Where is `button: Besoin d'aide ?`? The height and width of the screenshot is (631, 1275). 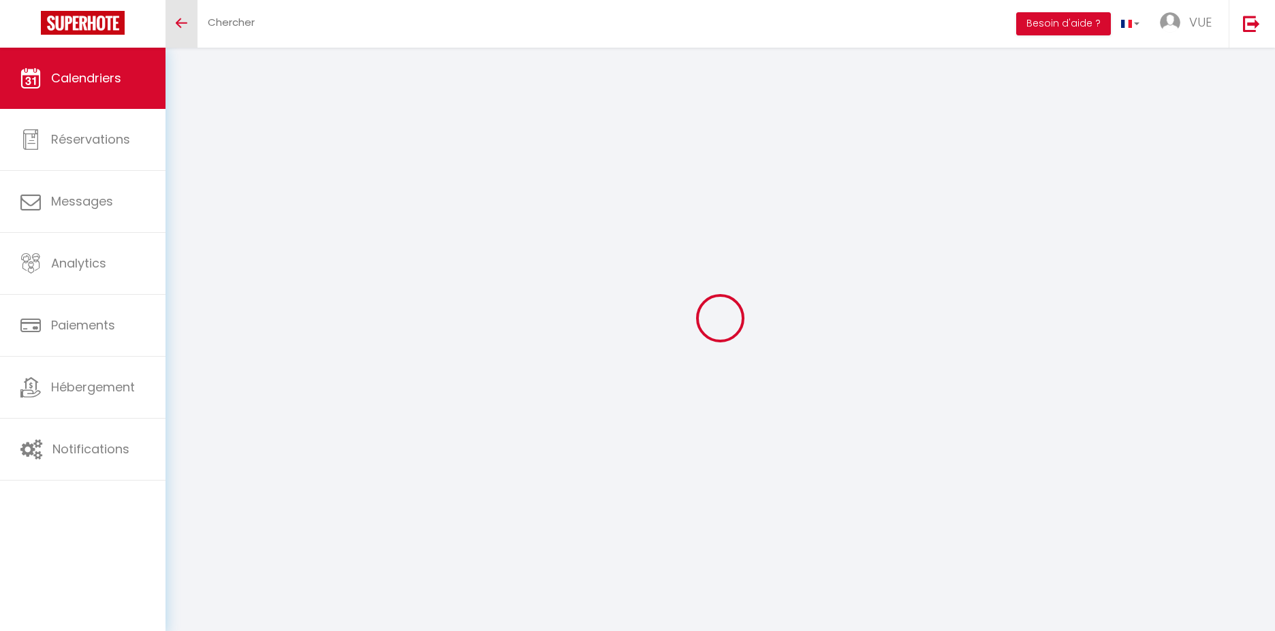 button: Besoin d'aide ? is located at coordinates (1063, 24).